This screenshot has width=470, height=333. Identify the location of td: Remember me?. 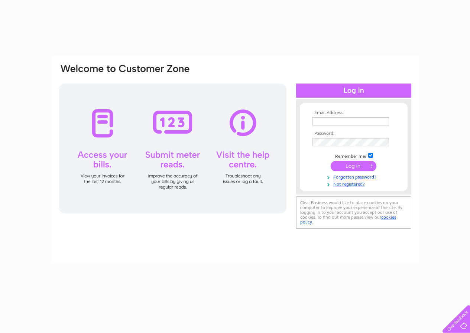
(354, 156).